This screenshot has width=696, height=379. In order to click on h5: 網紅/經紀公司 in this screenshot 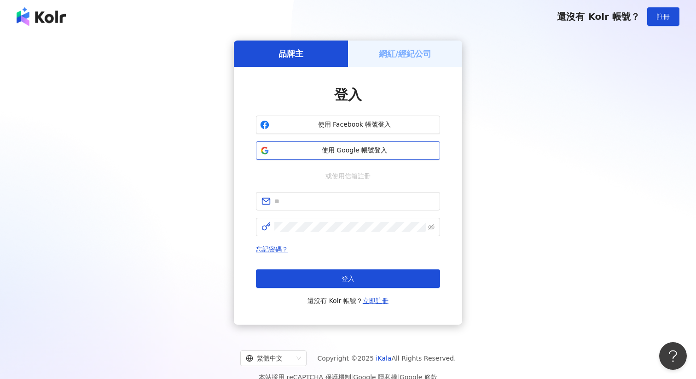, I will do `click(405, 53)`.